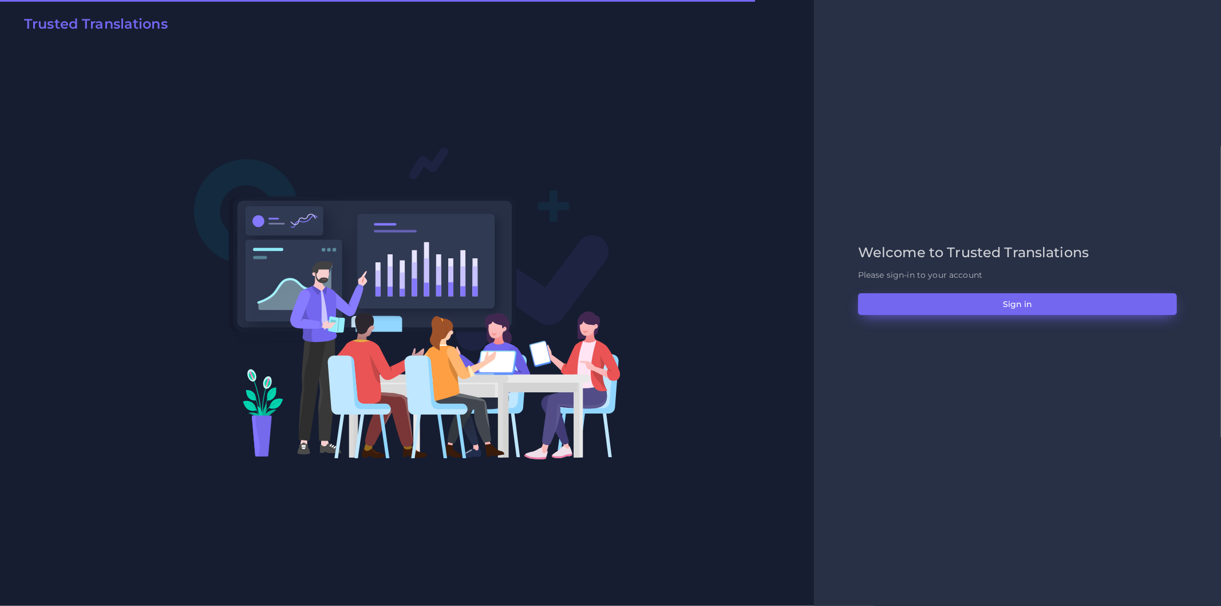 The width and height of the screenshot is (1221, 606). Describe the element at coordinates (96, 24) in the screenshot. I see `h2: Trusted Translations` at that location.